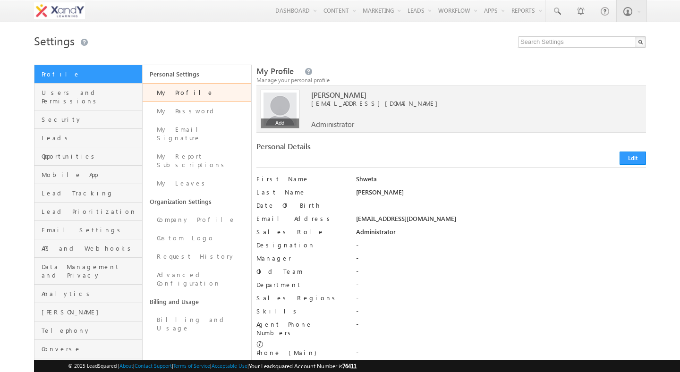 Image resolution: width=680 pixels, height=372 pixels. I want to click on a: Email Settings, so click(88, 230).